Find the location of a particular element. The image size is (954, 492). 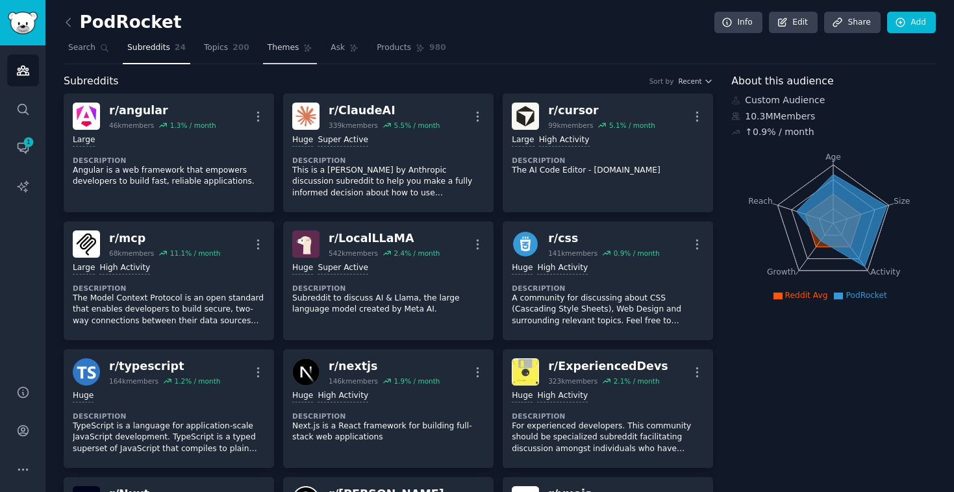

div: 164k members is located at coordinates (134, 381).